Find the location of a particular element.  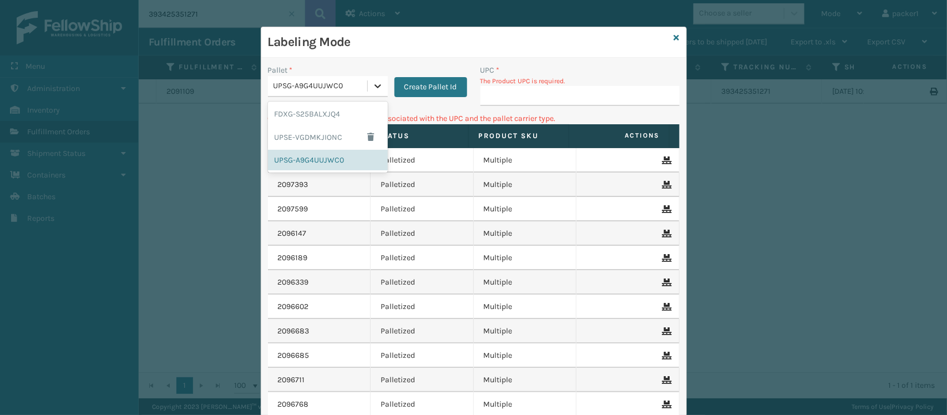

a: 2096602 is located at coordinates (293, 307).